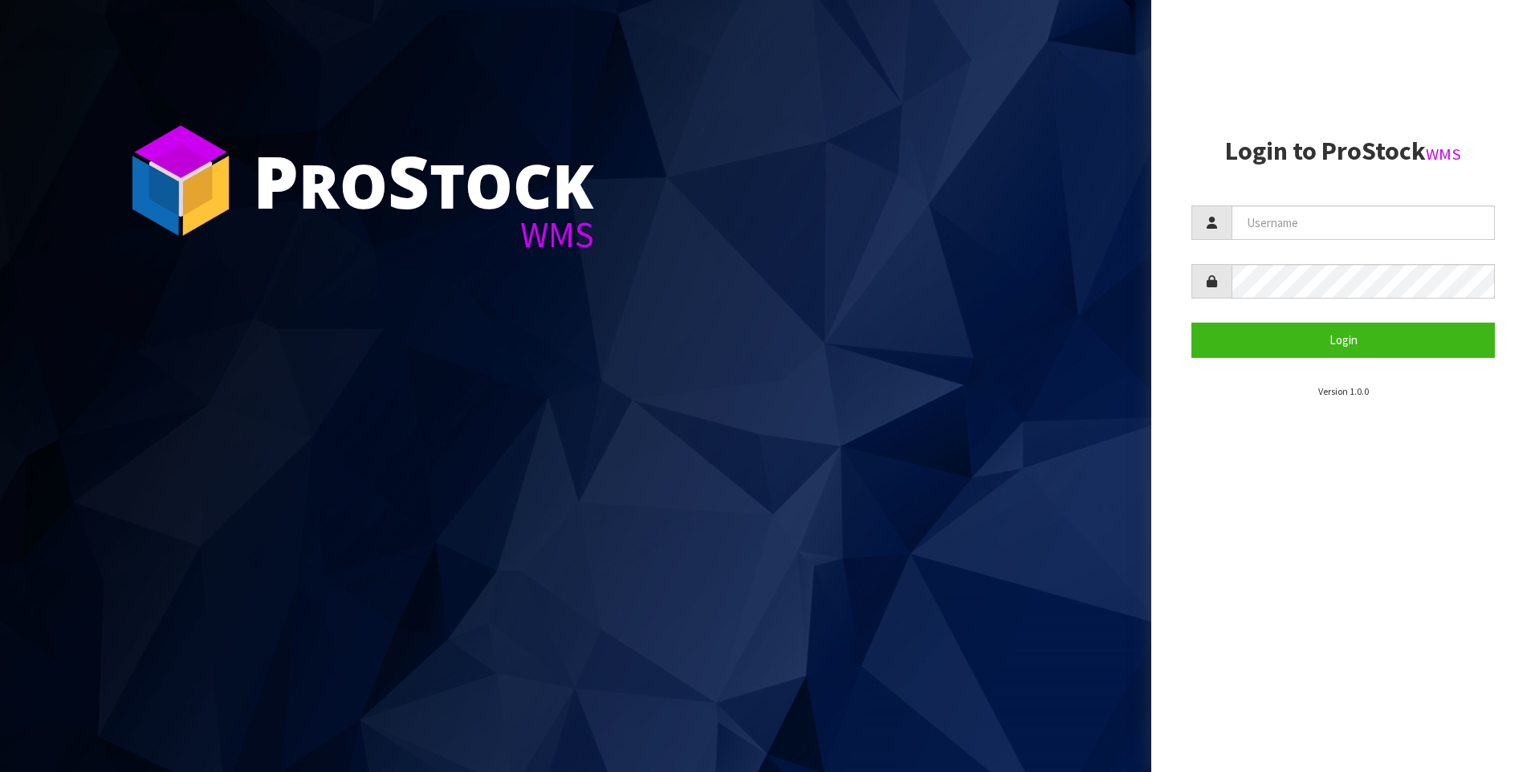  Describe the element at coordinates (1363, 222) in the screenshot. I see `input: Username` at that location.